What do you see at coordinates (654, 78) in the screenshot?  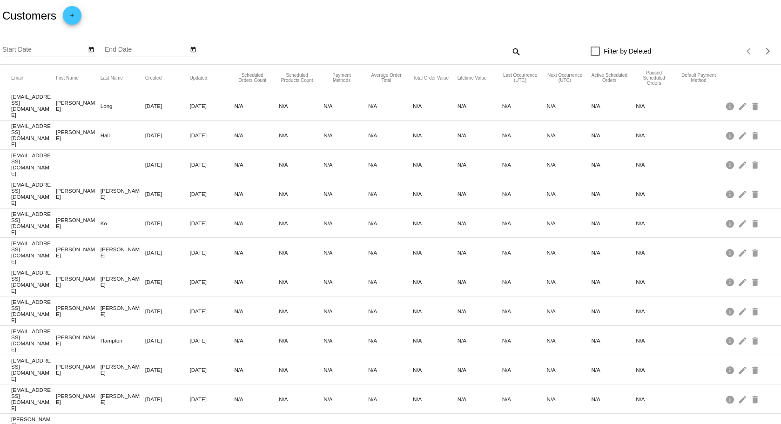 I see `button: Change sorting for PausedScheduledOrdersCount` at bounding box center [654, 78].